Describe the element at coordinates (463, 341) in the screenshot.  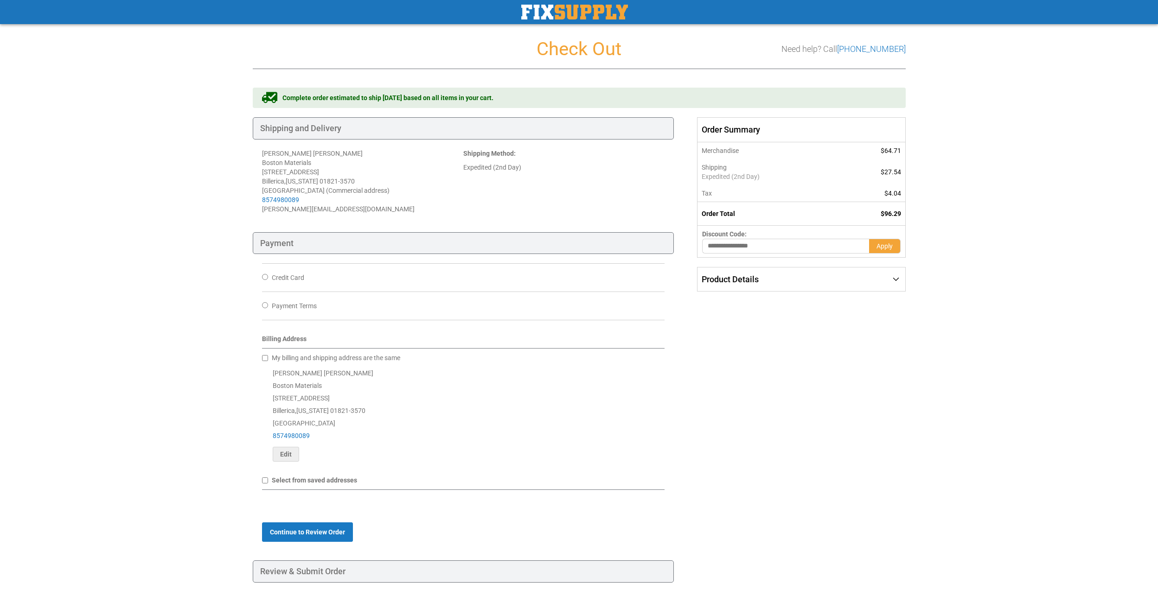
I see `div: Billing Address` at that location.